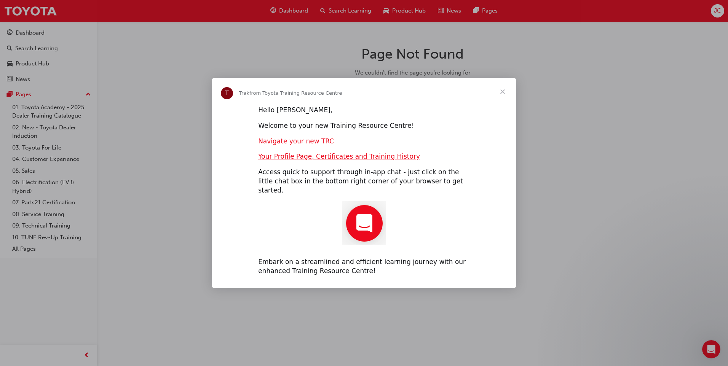 The height and width of the screenshot is (366, 728). What do you see at coordinates (364, 181) in the screenshot?
I see `div: Access quick to support through in-app chat - just click on the little chat box in the bottom rig...` at bounding box center [364, 181].